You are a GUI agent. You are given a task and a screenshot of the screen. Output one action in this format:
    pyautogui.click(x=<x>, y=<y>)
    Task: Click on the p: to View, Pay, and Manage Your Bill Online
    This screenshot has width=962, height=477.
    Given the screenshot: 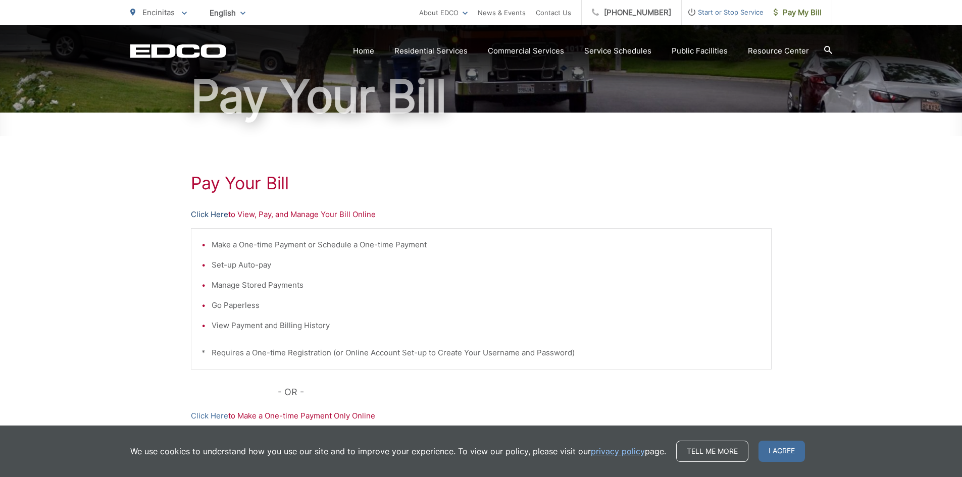 What is the action you would take?
    pyautogui.click(x=481, y=215)
    